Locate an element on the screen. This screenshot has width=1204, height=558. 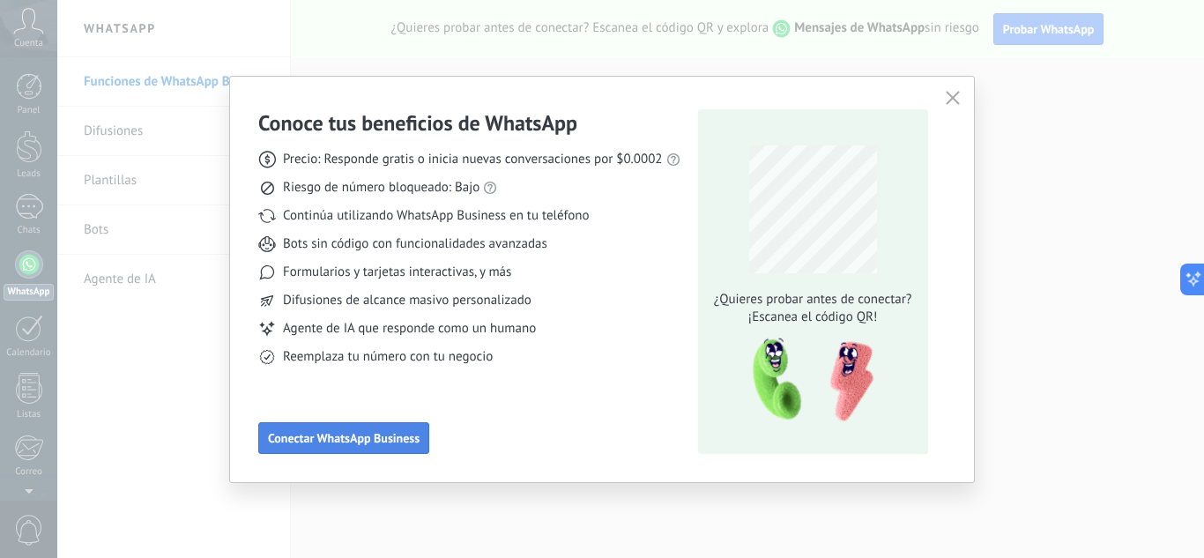
img: qr-pic-1x.png is located at coordinates (807, 380).